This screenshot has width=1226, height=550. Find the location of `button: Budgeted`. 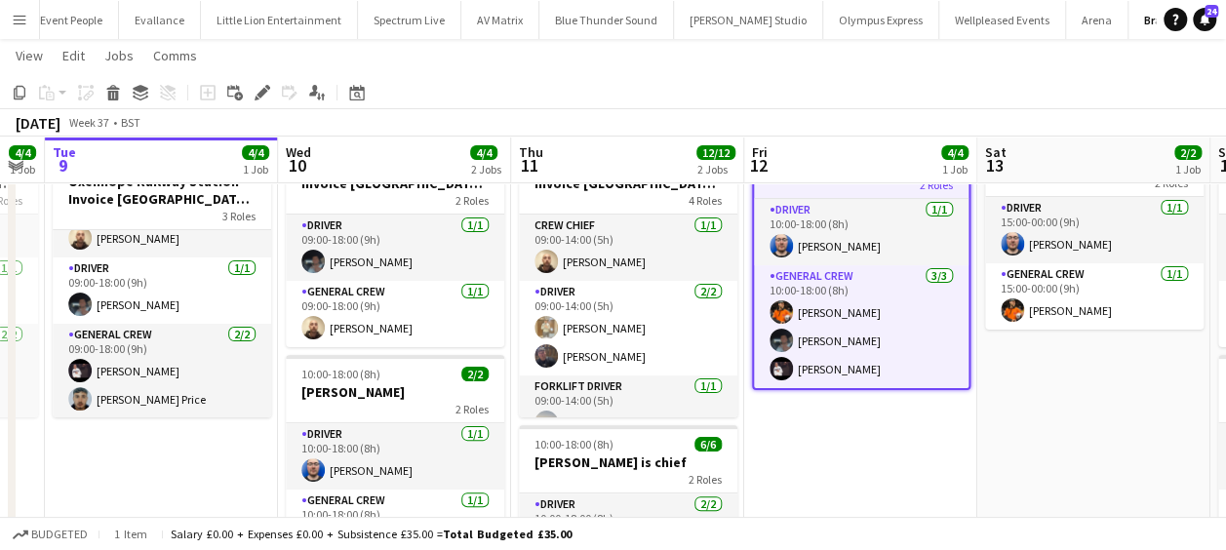

button: Budgeted is located at coordinates (50, 534).